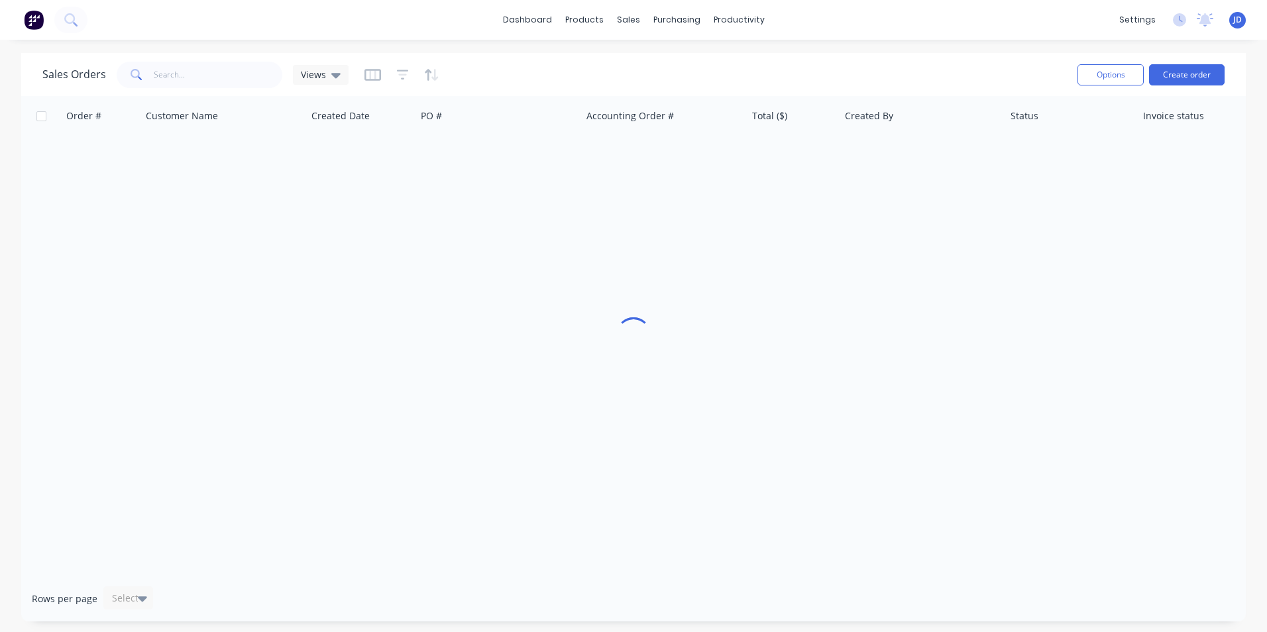 The image size is (1267, 632). What do you see at coordinates (83, 116) in the screenshot?
I see `div: Order #` at bounding box center [83, 116].